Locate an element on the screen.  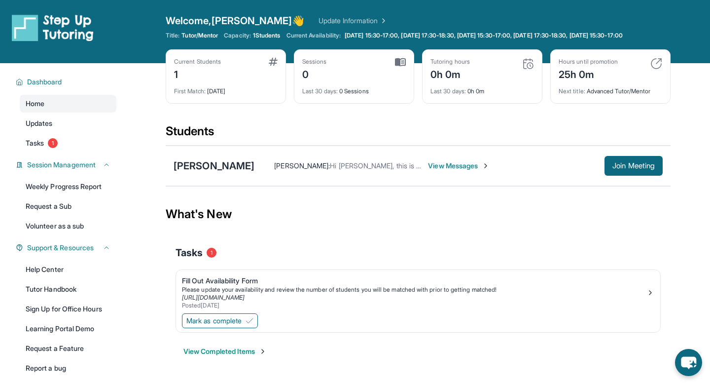
div: Advanced Tutor/Mentor is located at coordinates (611, 88).